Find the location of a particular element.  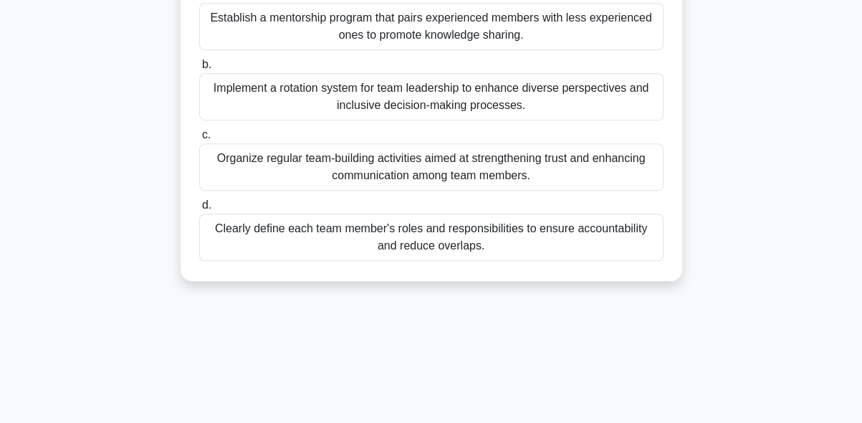

div: Implement a rotation system for team leadership to enhance diverse perspectives and inclusive dec... is located at coordinates (431, 97).